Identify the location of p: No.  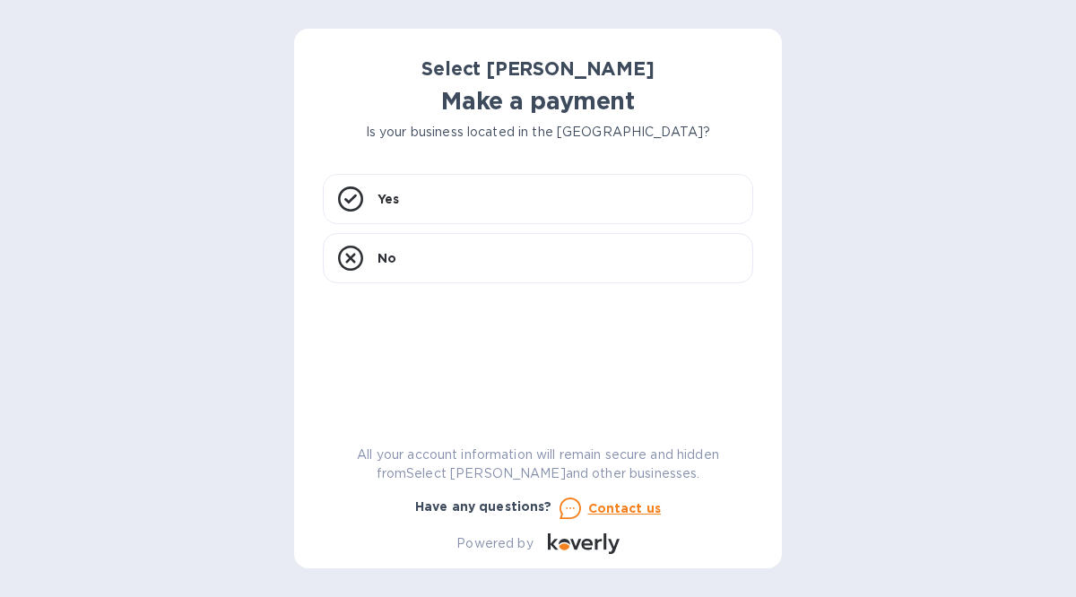
(387, 258).